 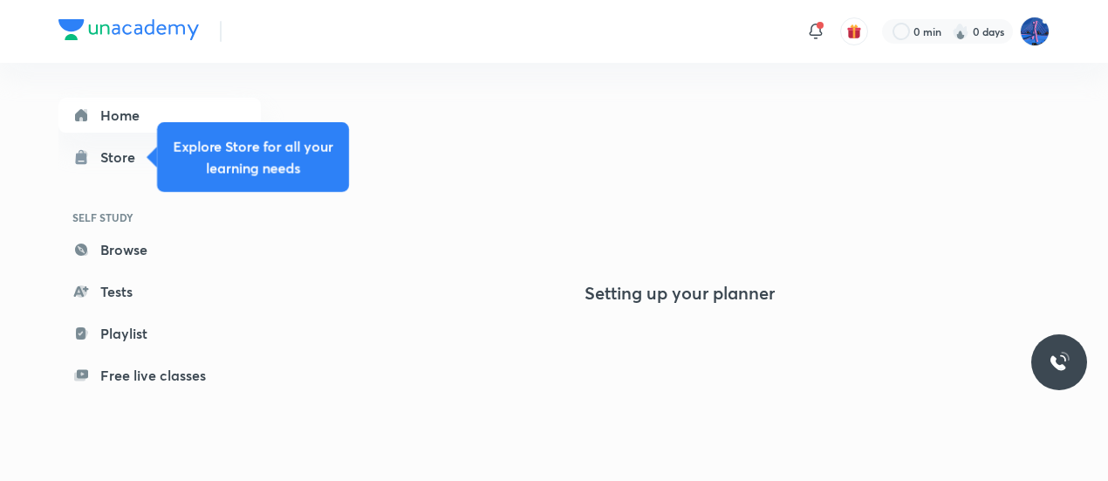 What do you see at coordinates (128, 31) in the screenshot?
I see `a: Company Logo` at bounding box center [128, 31].